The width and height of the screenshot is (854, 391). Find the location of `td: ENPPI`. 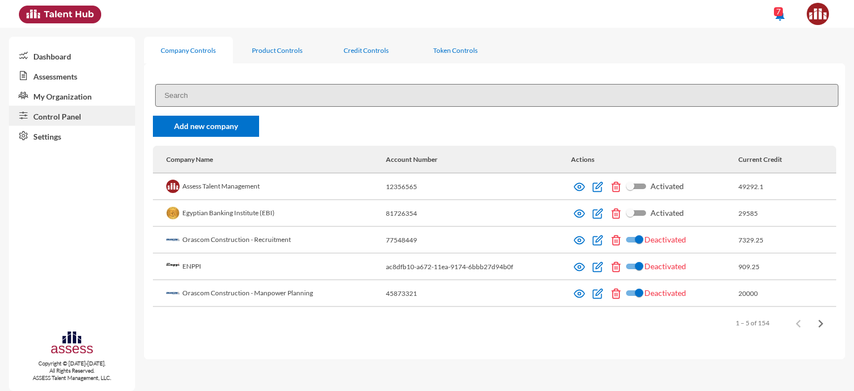

td: ENPPI is located at coordinates (269, 267).